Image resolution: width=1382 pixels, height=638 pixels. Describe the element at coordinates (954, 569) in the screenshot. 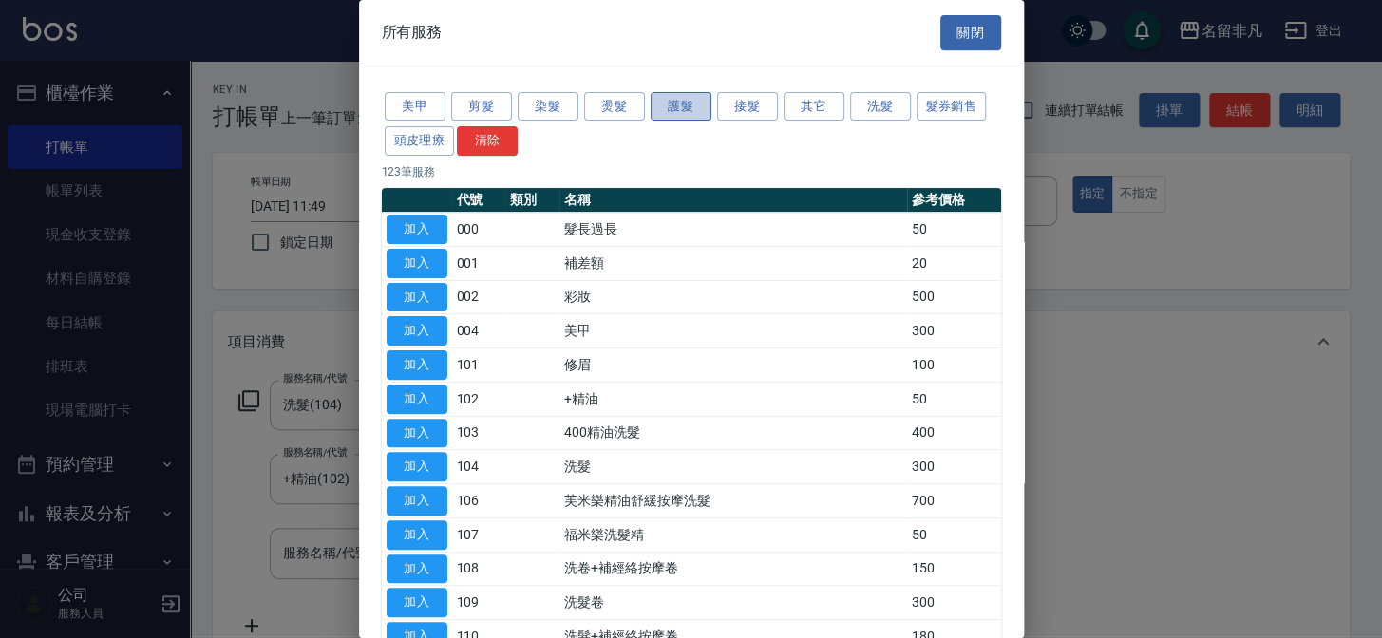

I see `td: 150` at that location.